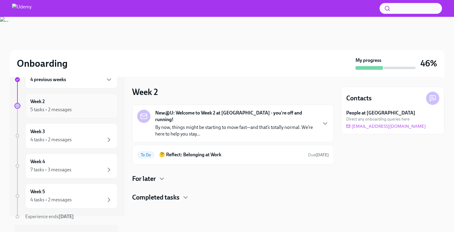  What do you see at coordinates (38, 102) in the screenshot?
I see `h6: Week 2` at bounding box center [38, 102].